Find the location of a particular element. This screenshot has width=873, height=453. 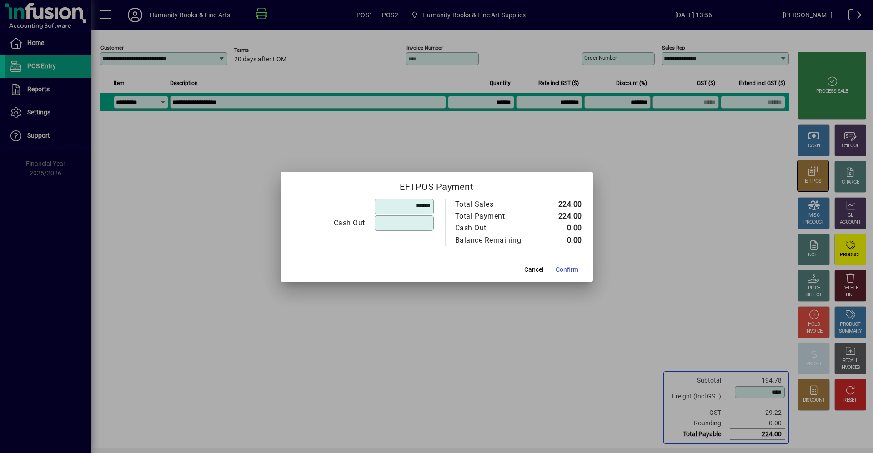

span: Confirm is located at coordinates (567, 270).